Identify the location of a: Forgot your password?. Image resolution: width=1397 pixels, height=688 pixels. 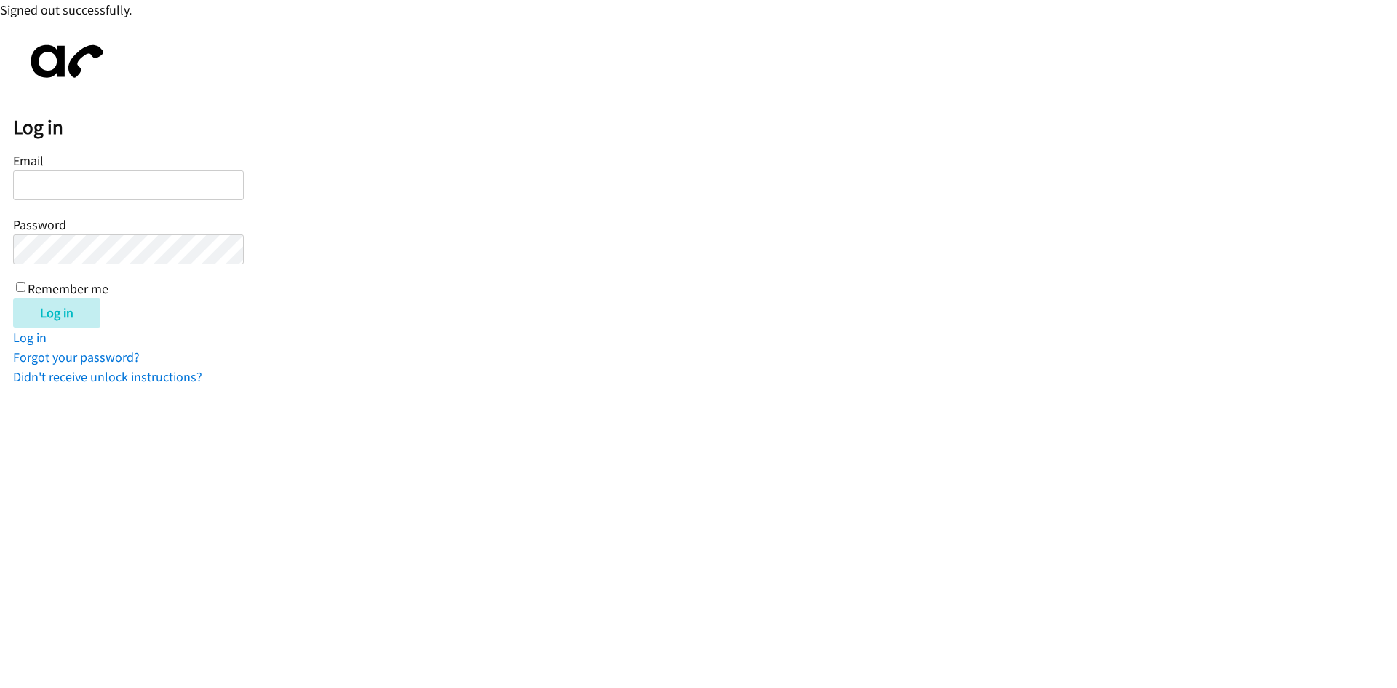
(76, 357).